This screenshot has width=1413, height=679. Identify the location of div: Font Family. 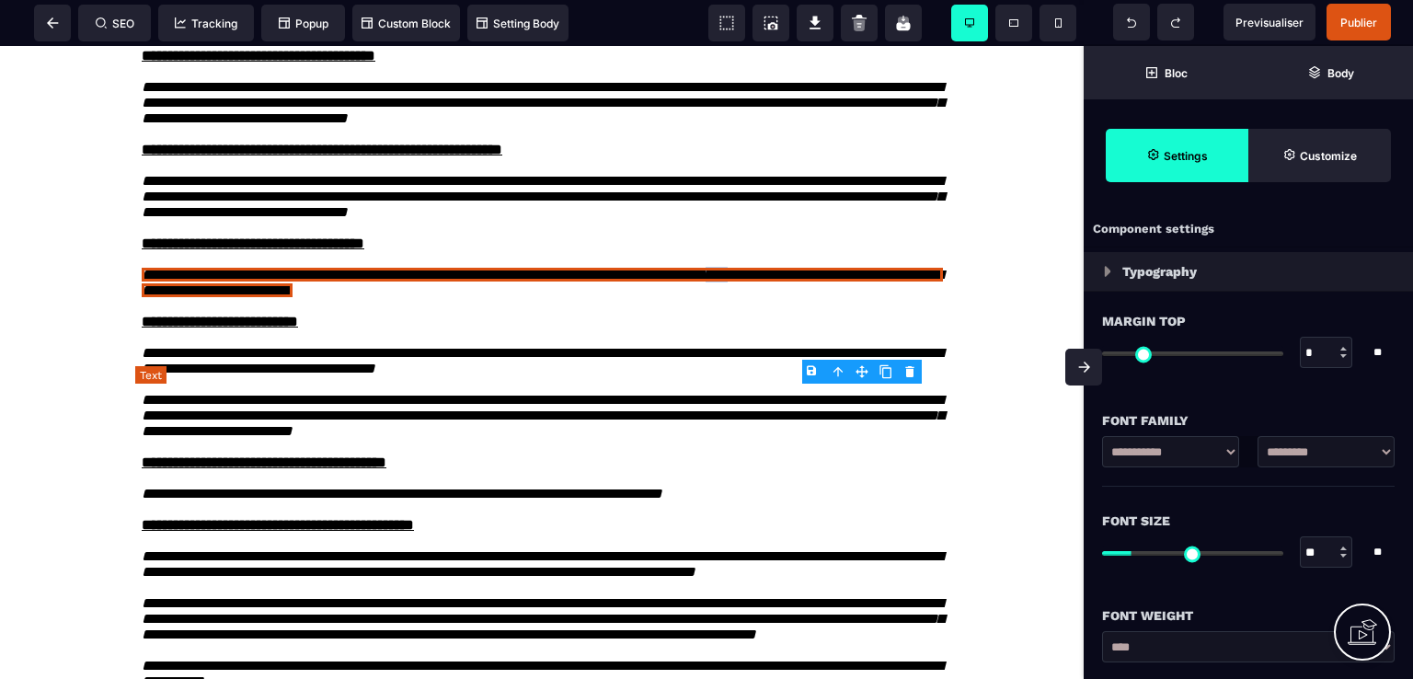
(1249, 420).